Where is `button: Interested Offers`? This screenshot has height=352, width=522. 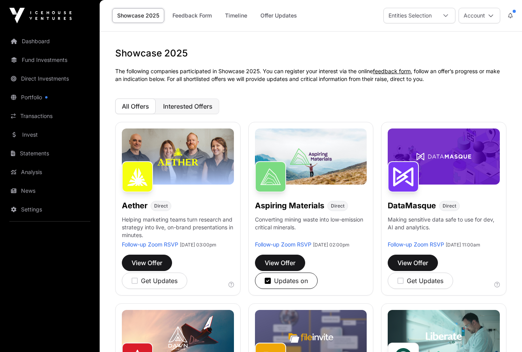 button: Interested Offers is located at coordinates (187, 106).